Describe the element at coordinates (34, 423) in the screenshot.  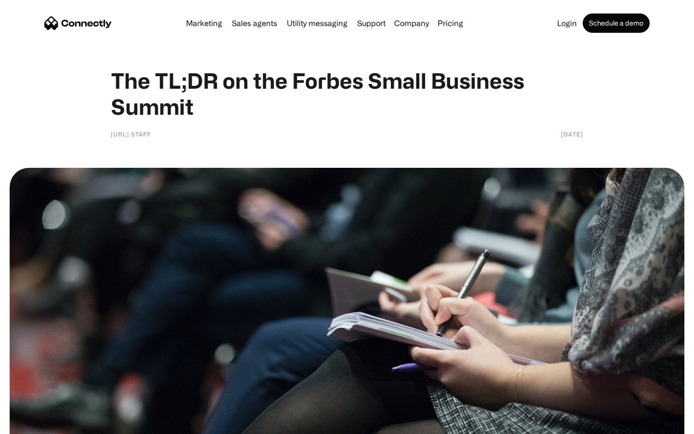
I see `aside: Language selected: English` at that location.